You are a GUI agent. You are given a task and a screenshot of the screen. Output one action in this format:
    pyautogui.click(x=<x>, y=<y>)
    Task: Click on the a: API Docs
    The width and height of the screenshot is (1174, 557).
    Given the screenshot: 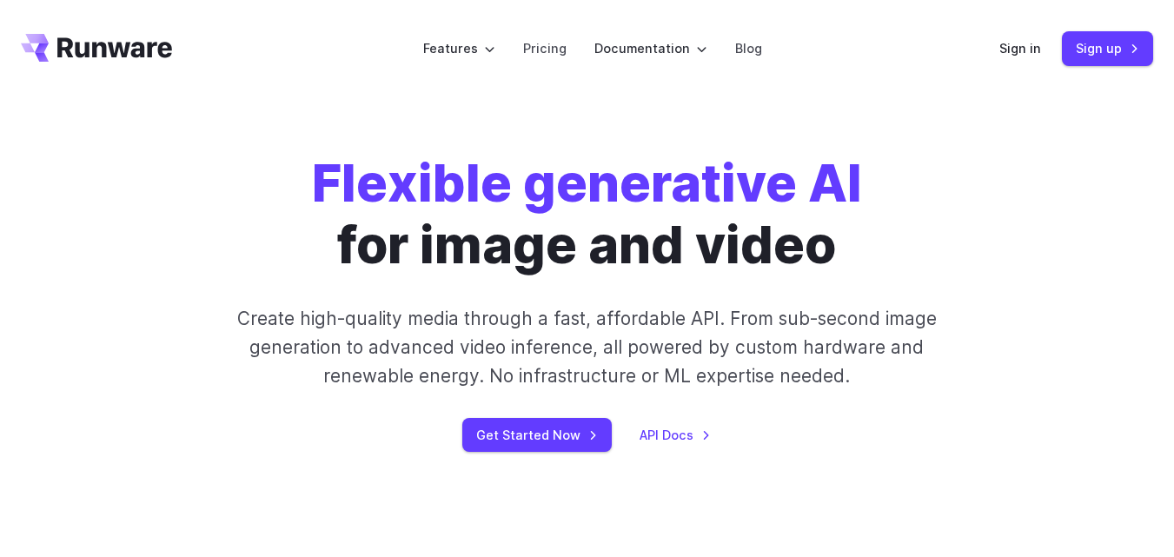 What is the action you would take?
    pyautogui.click(x=675, y=435)
    